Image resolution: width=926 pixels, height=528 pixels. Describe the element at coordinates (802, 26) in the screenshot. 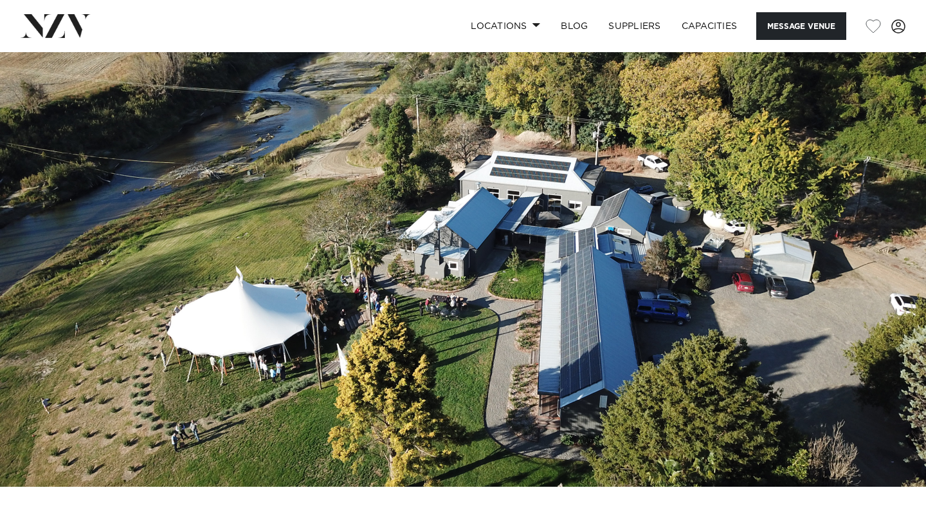

I see `button: Message Venue` at that location.